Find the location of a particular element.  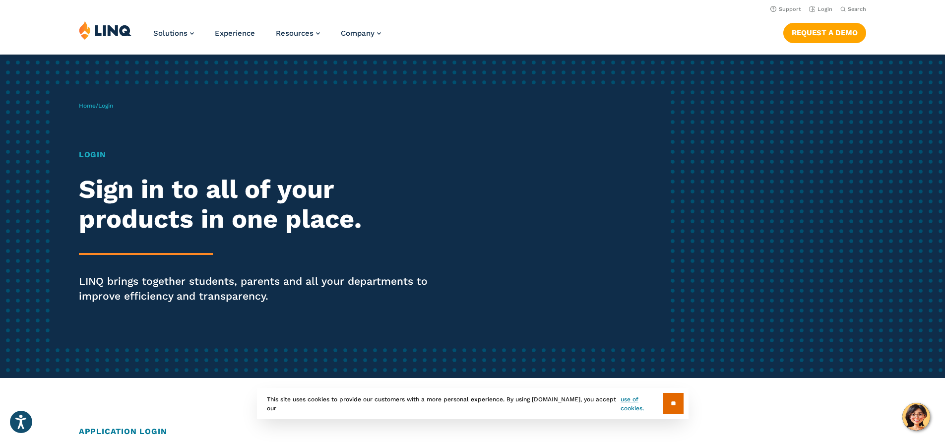

a: Request a Demo is located at coordinates (824, 33).